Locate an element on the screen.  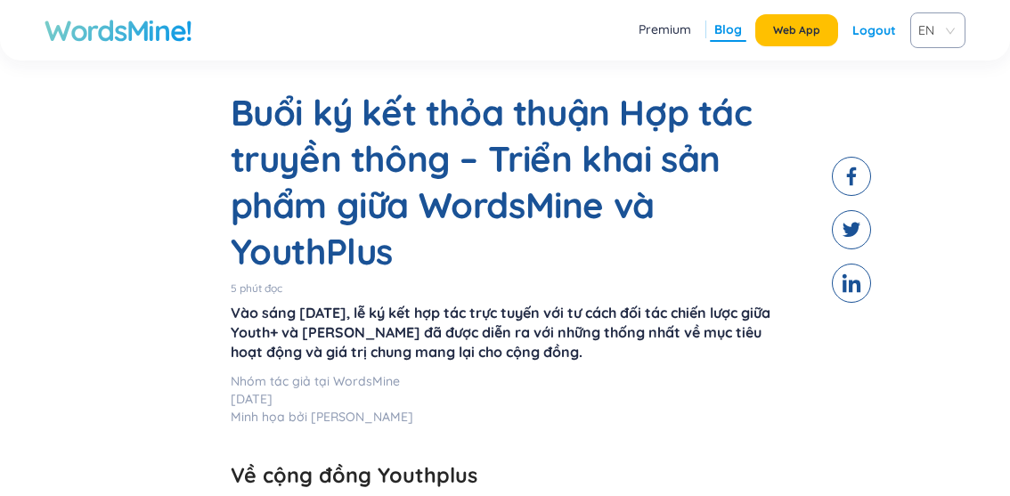
a: Blog is located at coordinates (727, 29).